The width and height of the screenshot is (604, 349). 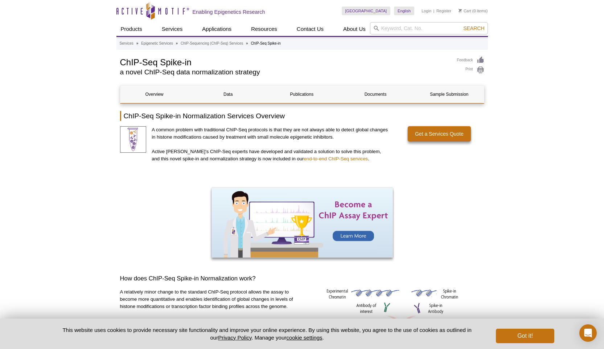 I want to click on a: Sample Submission, so click(x=449, y=94).